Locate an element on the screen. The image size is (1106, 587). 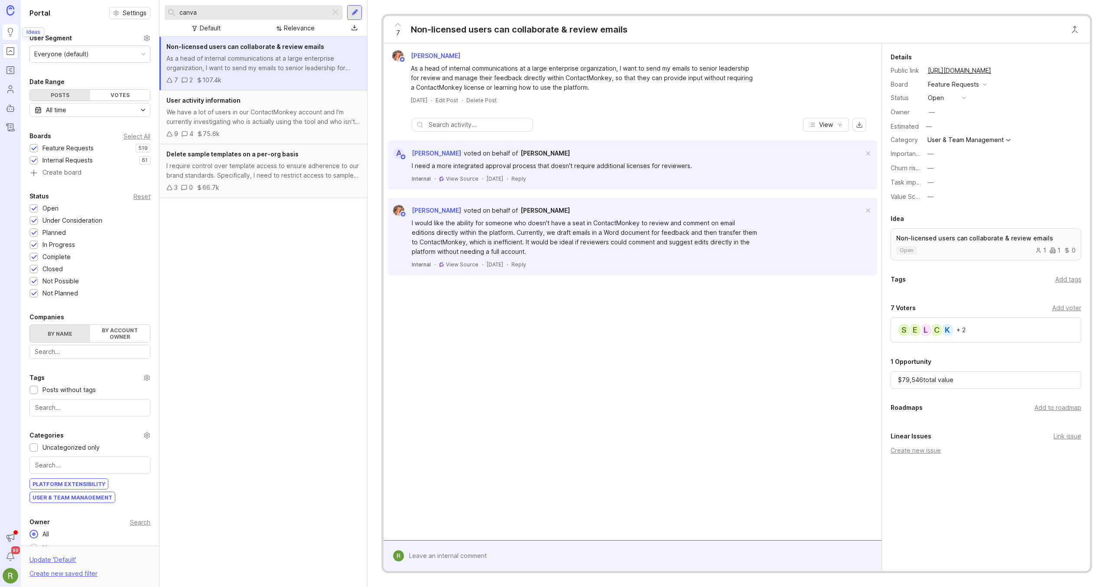
div: Default is located at coordinates (210, 28).